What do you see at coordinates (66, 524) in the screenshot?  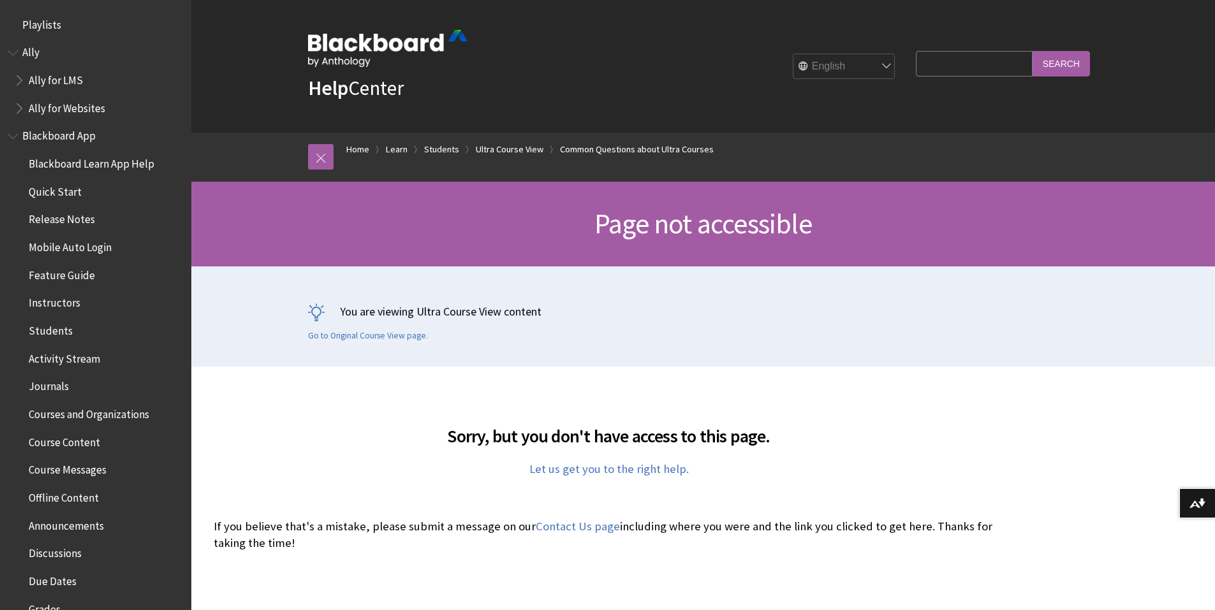 I see `span: Announcements` at bounding box center [66, 524].